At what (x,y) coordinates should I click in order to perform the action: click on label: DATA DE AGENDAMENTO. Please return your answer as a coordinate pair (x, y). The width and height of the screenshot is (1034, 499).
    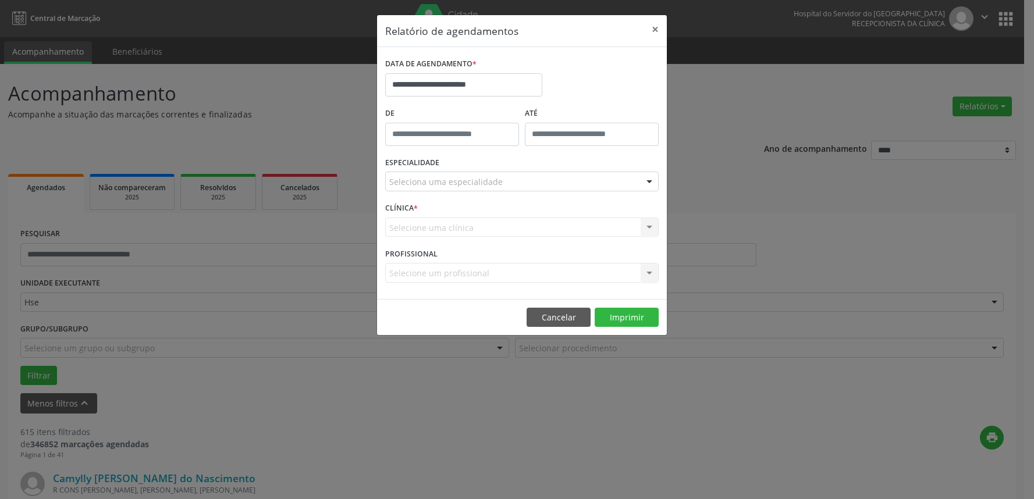
    Looking at the image, I should click on (430, 64).